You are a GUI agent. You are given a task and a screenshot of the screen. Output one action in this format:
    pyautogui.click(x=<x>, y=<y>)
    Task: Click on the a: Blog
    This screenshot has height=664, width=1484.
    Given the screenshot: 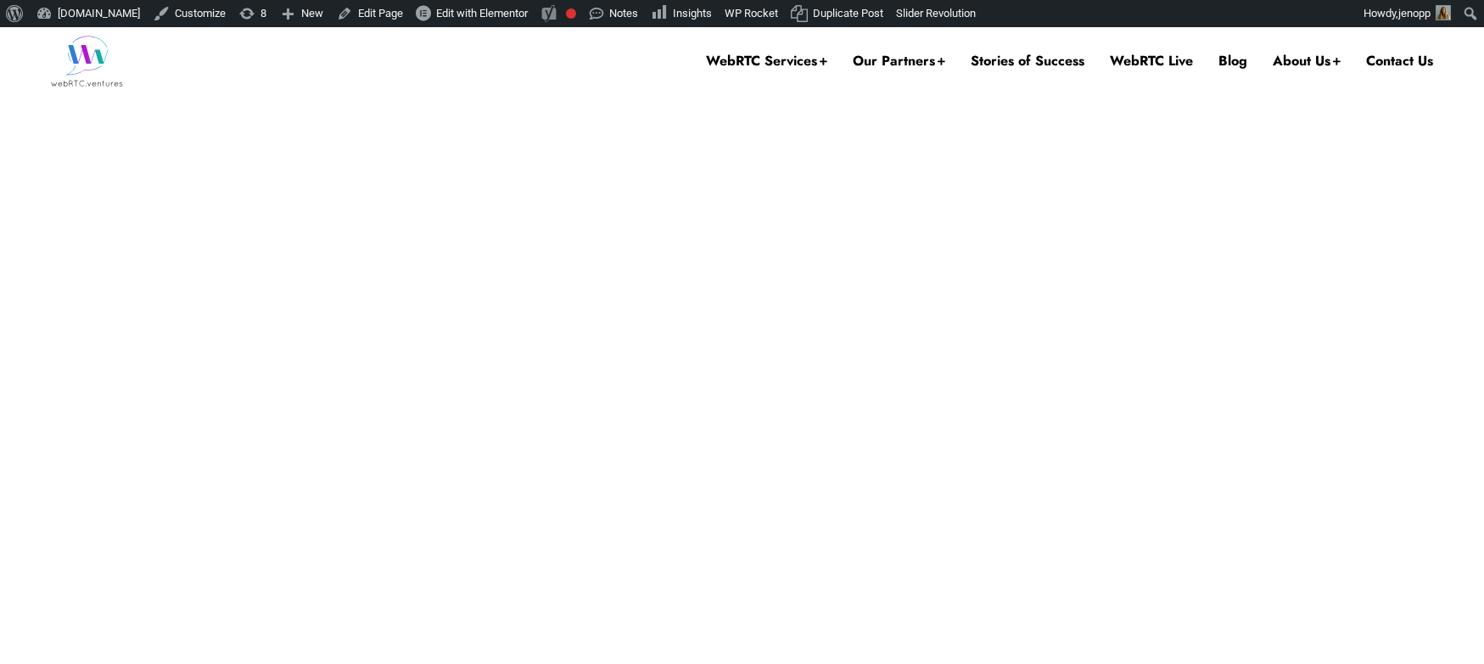 What is the action you would take?
    pyautogui.click(x=1233, y=61)
    